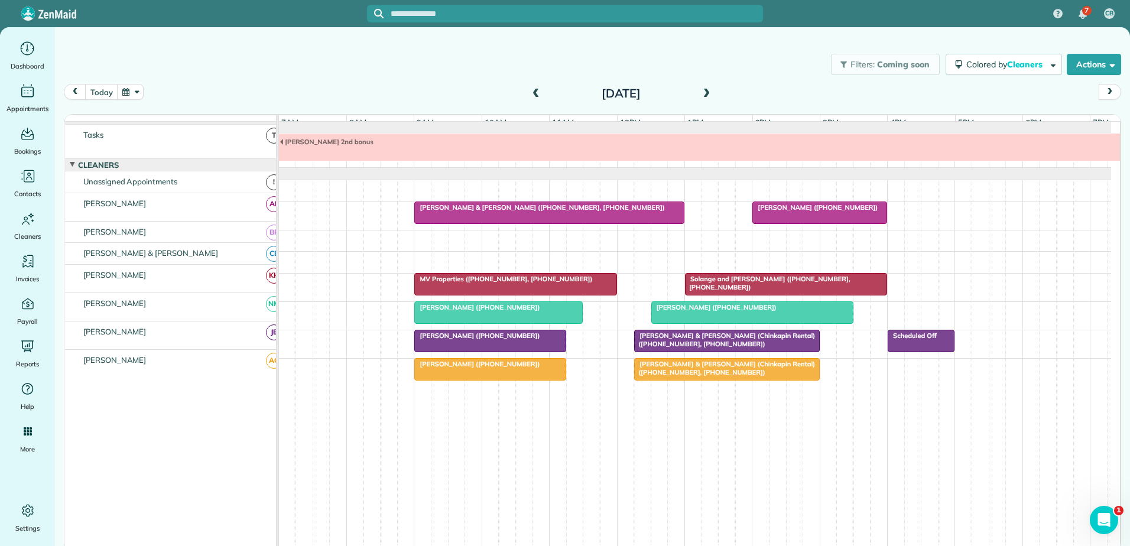 This screenshot has width=1130, height=546. Describe the element at coordinates (27, 56) in the screenshot. I see `a: Dashboard` at that location.